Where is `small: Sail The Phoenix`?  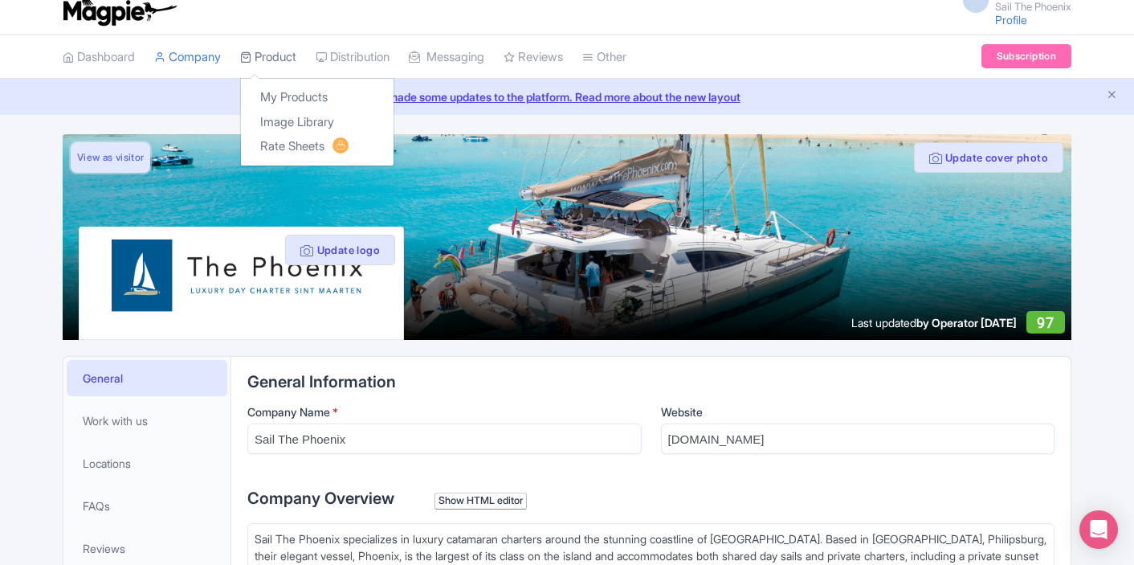 small: Sail The Phoenix is located at coordinates (1033, 6).